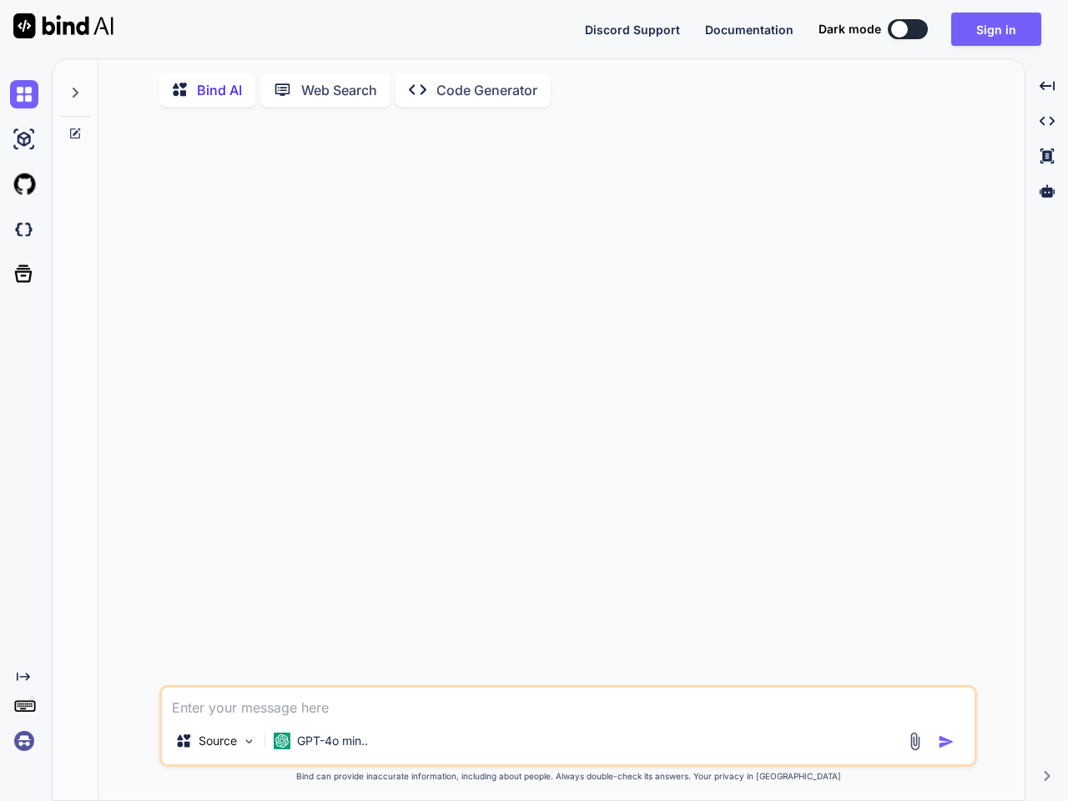  I want to click on img: chat, so click(24, 94).